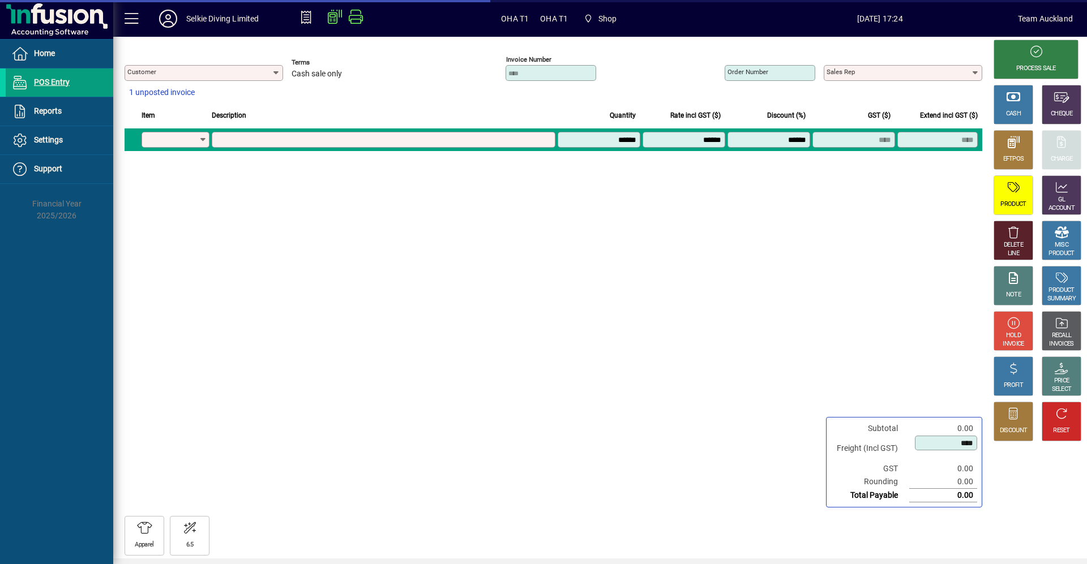  Describe the element at coordinates (1062, 159) in the screenshot. I see `div: CHARGE` at that location.